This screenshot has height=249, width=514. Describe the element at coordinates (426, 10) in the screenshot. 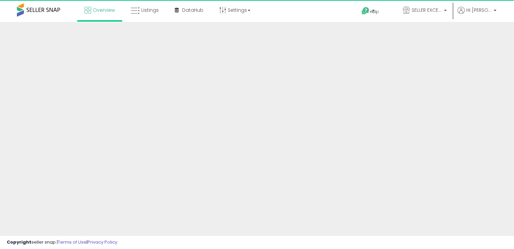

I see `span: SELLER EXCELLENCE` at that location.